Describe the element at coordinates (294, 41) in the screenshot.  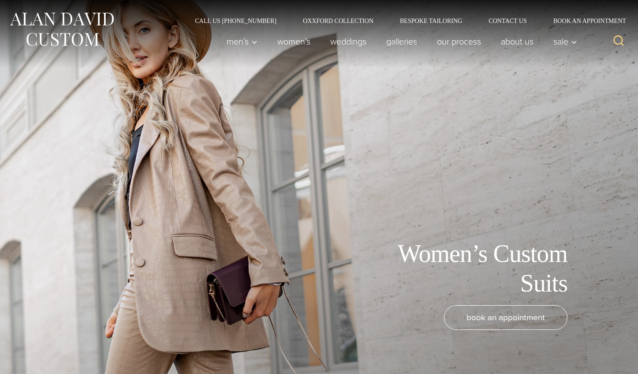
I see `a: Women’s` at that location.